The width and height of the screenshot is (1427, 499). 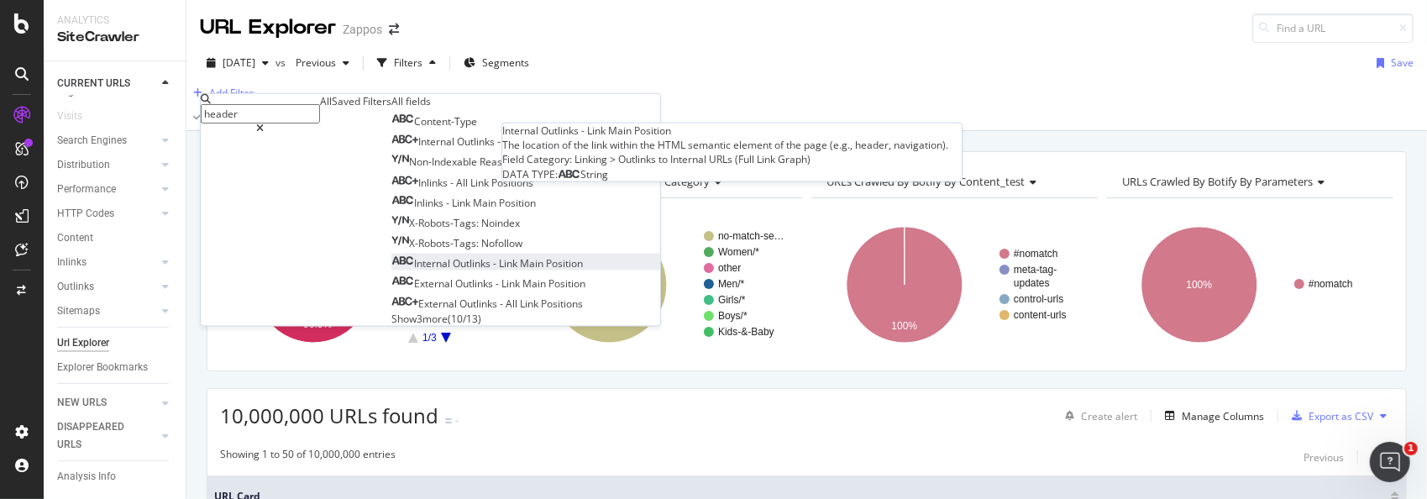 What do you see at coordinates (362, 29) in the screenshot?
I see `div: Zappos` at bounding box center [362, 29].